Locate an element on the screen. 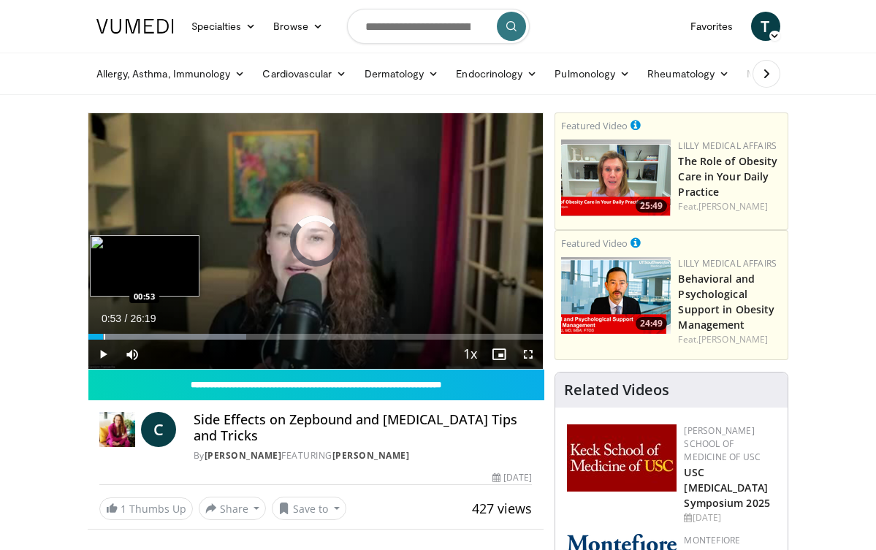 Image resolution: width=876 pixels, height=550 pixels. img: VuMedi Logo is located at coordinates (135, 26).